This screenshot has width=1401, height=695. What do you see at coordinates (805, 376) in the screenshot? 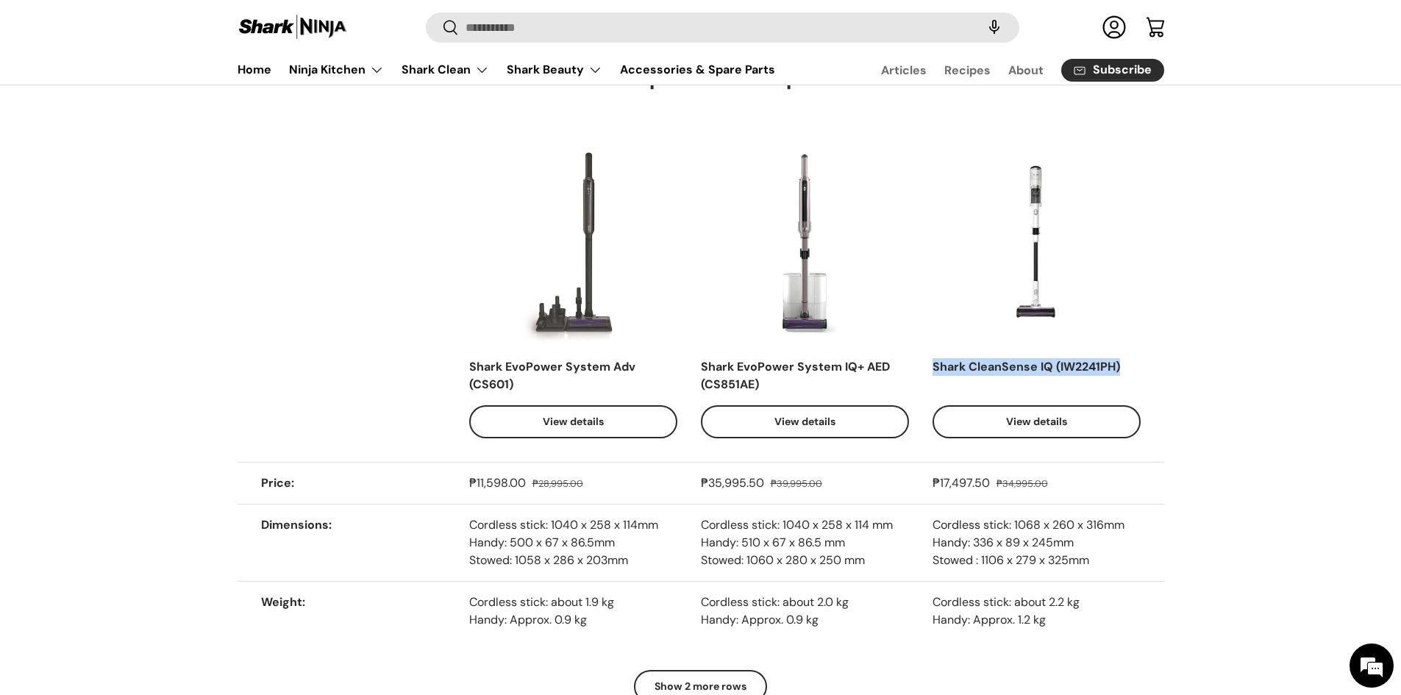
I see `div: Shark EvoPower System IQ+ AED (CS851AE)` at bounding box center [805, 376].